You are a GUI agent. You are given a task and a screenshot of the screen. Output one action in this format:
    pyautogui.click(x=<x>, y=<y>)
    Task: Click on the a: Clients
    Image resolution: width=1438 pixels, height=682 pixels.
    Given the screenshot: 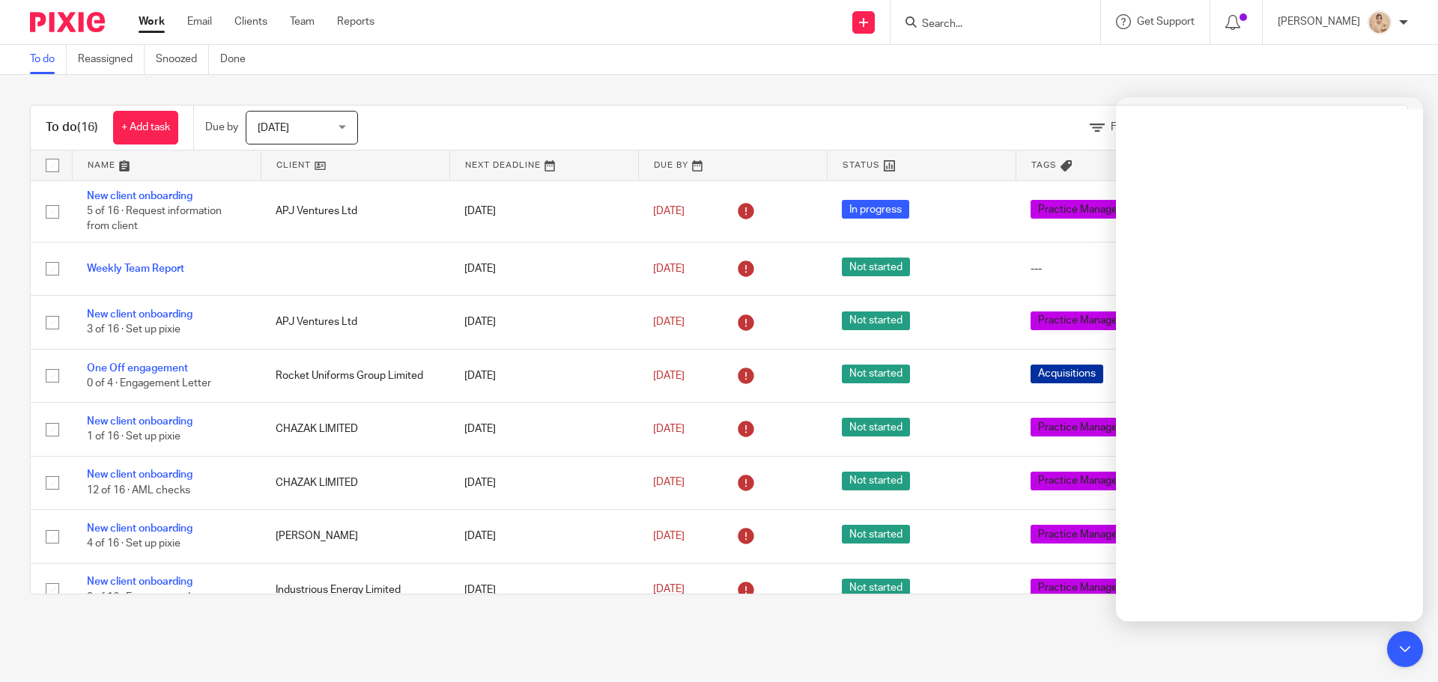 What is the action you would take?
    pyautogui.click(x=251, y=22)
    